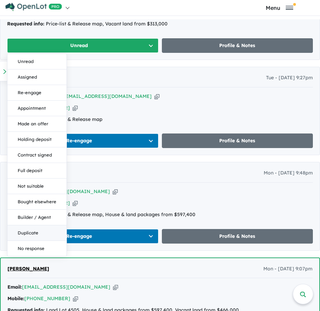  Describe the element at coordinates (37, 140) in the screenshot. I see `button: Holding deposit` at that location.